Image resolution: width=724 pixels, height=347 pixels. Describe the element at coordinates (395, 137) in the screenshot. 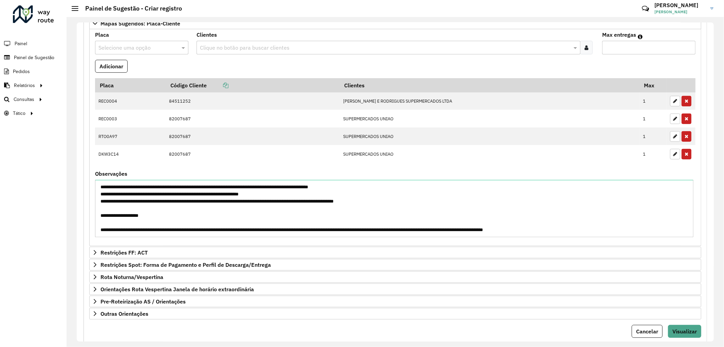

I see `div: Mapas Sugeridos: Placa-Cliente` at that location.